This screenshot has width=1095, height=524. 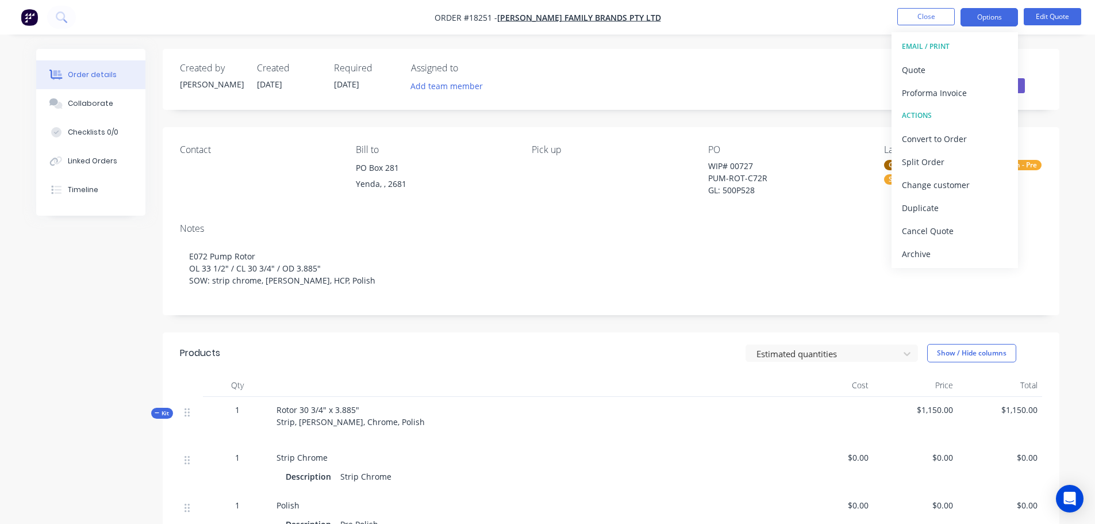 I want to click on div: Strip Chrome, so click(x=366, y=476).